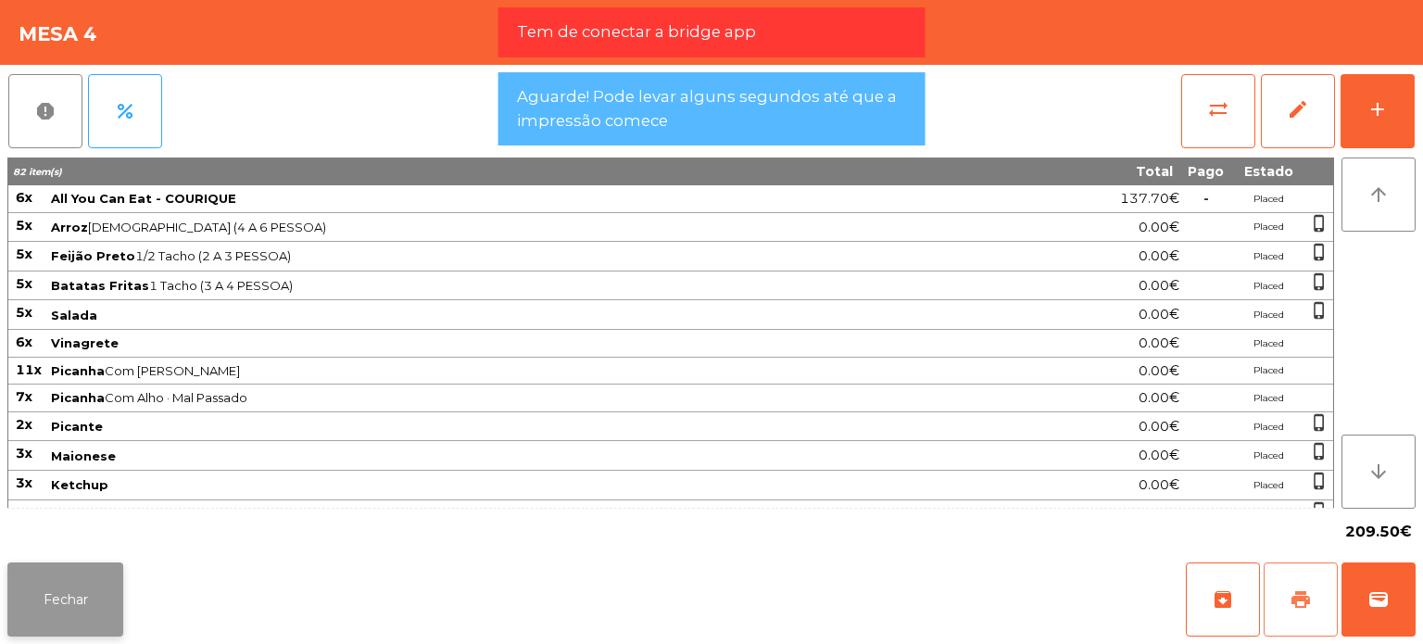 The height and width of the screenshot is (644, 1423). What do you see at coordinates (1206, 171) in the screenshot?
I see `th: Pago` at bounding box center [1206, 171].